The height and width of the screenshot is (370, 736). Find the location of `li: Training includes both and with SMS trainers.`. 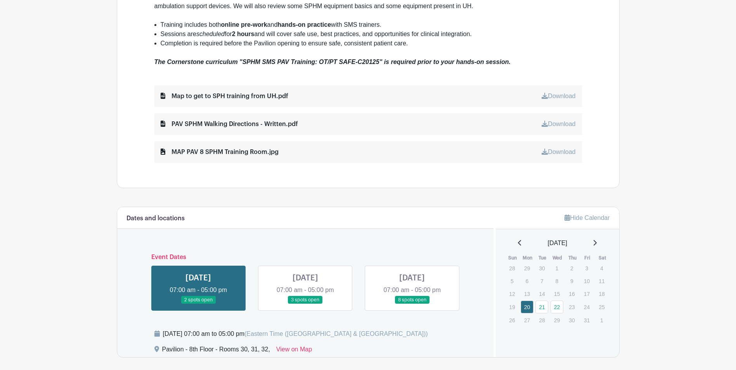

li: Training includes both and with SMS trainers. is located at coordinates (371, 25).